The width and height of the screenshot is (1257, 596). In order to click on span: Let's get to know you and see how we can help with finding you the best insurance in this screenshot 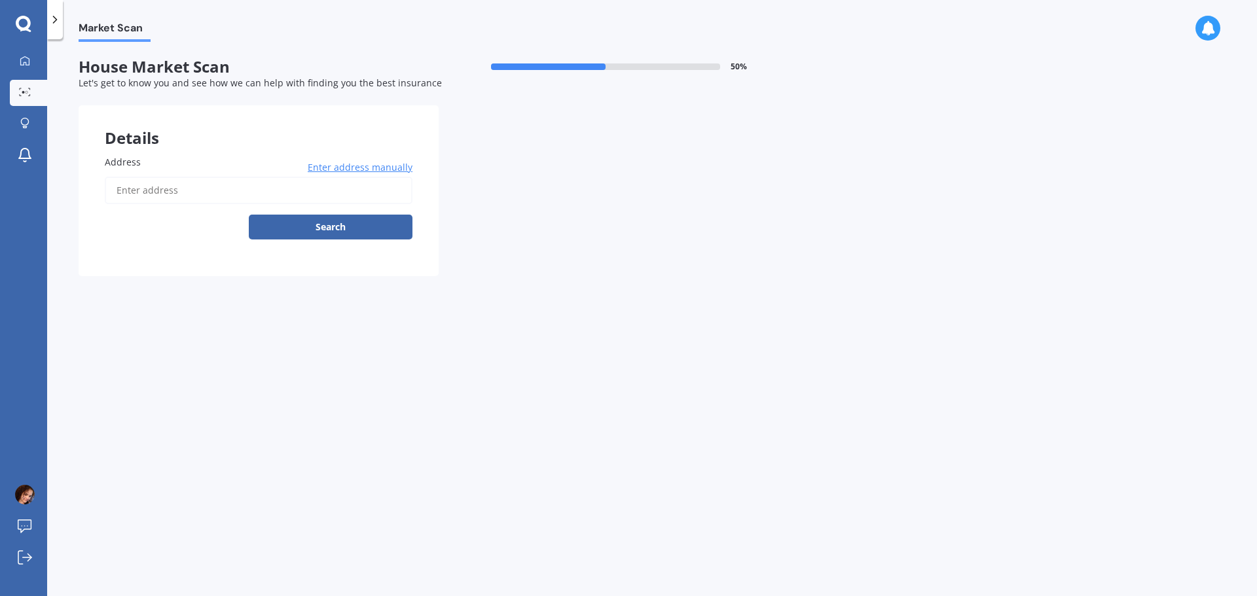, I will do `click(260, 82)`.